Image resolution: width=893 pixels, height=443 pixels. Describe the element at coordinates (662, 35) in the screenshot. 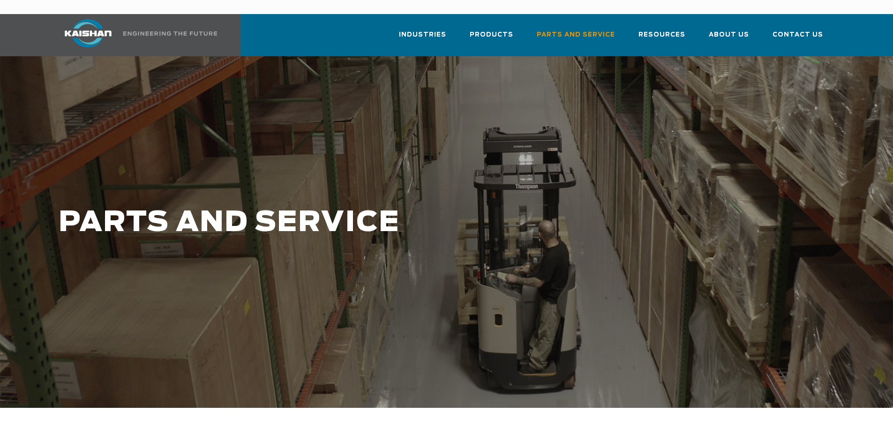

I see `span: Resources` at that location.